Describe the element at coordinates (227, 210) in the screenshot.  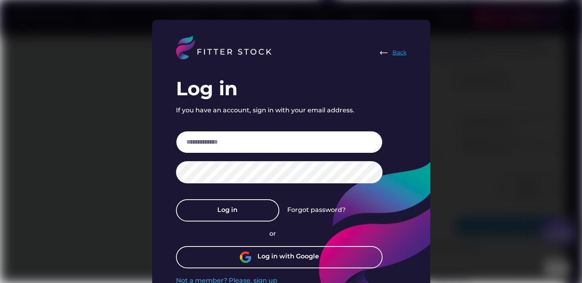
I see `button: Log in` at that location.